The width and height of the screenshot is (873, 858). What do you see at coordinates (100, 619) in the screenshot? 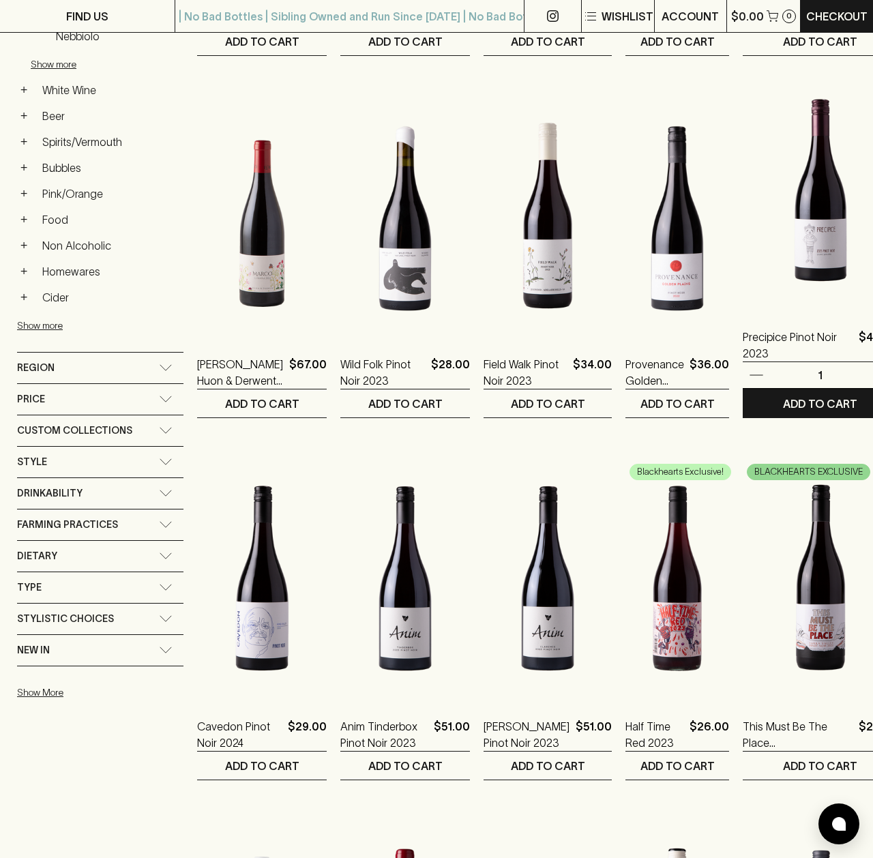
I see `div: Stylistic Choices` at bounding box center [100, 619].